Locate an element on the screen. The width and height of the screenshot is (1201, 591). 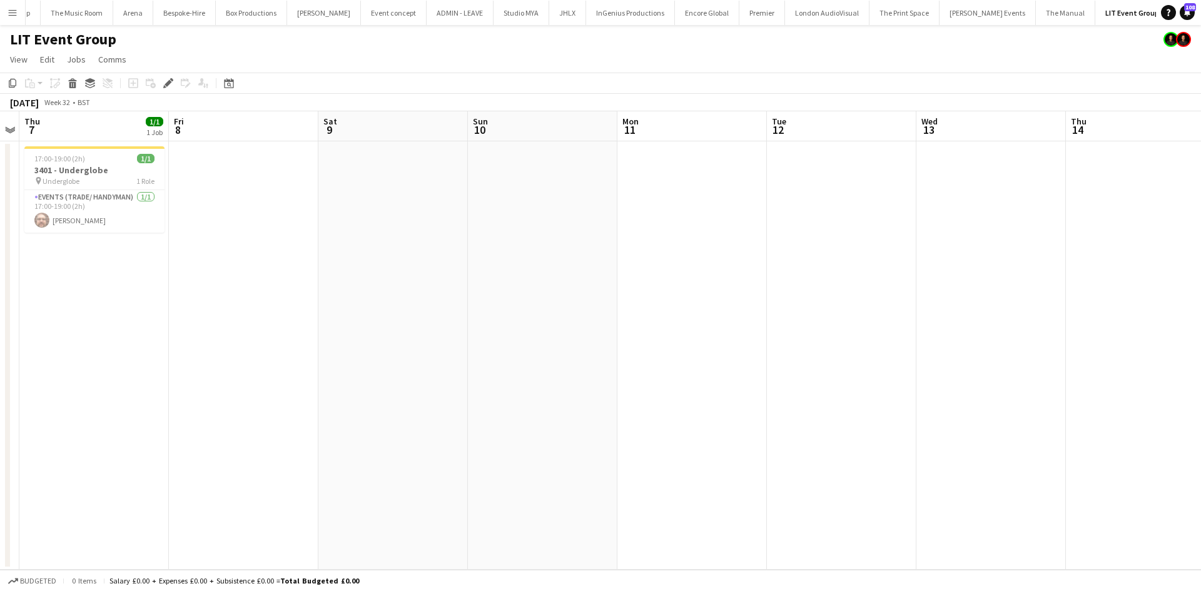
button: JHLX is located at coordinates (567, 13).